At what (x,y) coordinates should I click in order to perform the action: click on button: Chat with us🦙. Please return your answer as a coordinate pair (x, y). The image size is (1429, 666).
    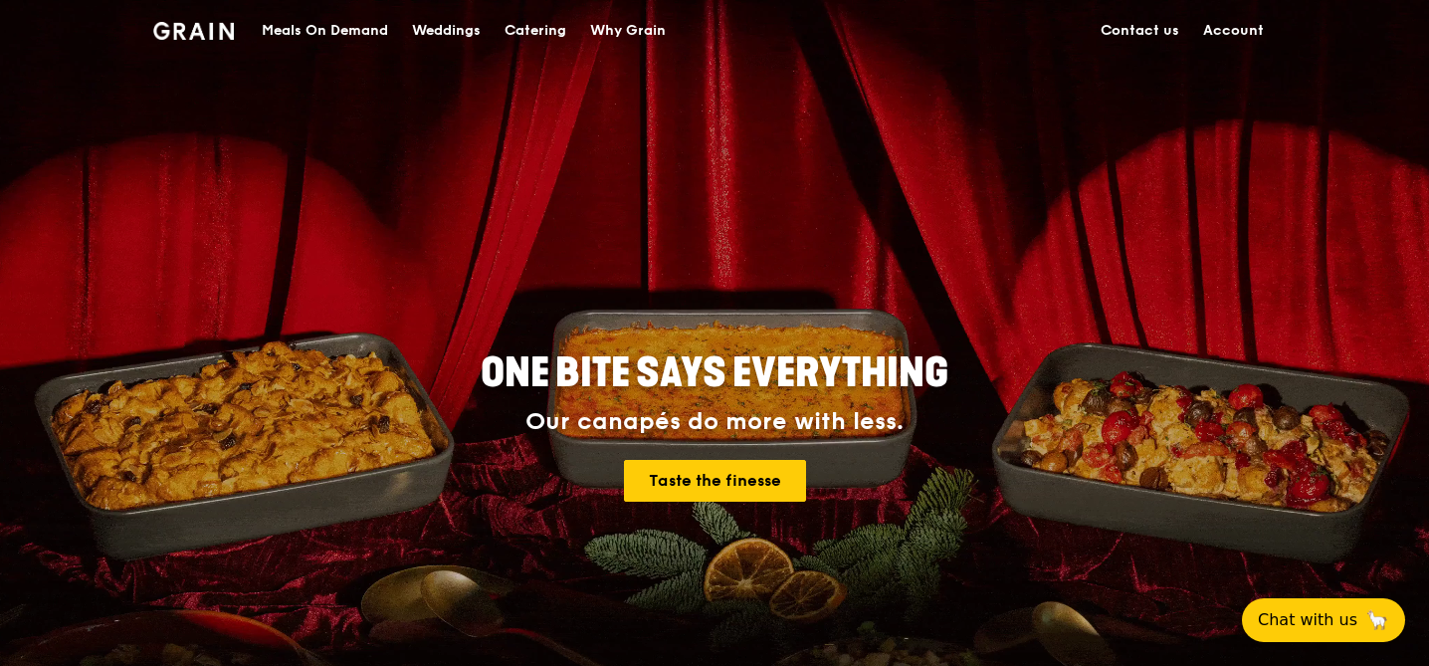
    Looking at the image, I should click on (1323, 620).